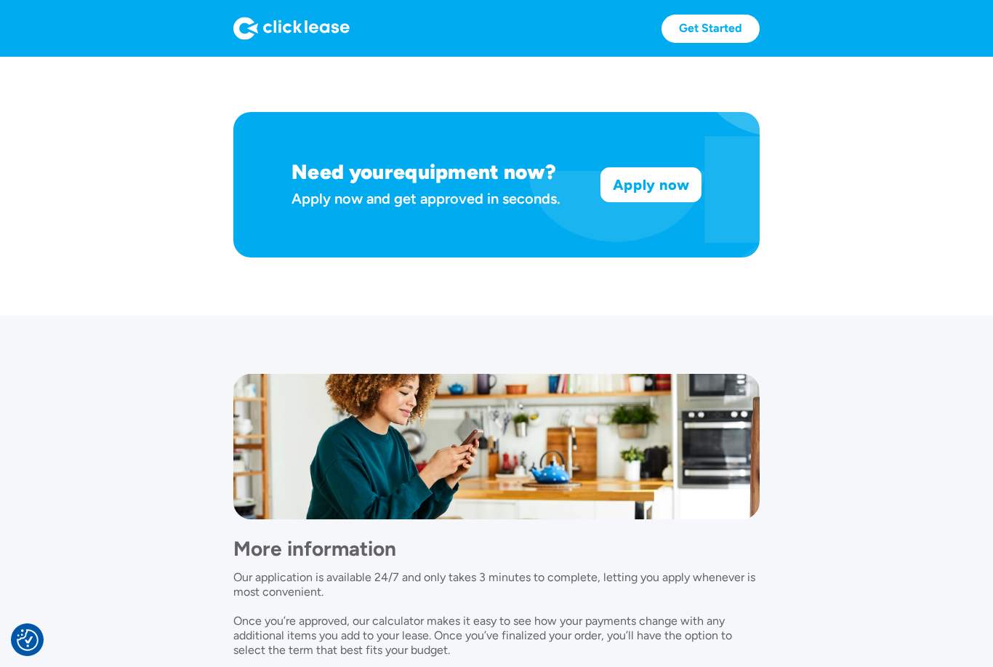 The image size is (993, 667). What do you see at coordinates (28, 640) in the screenshot?
I see `button: Consent Preferences` at bounding box center [28, 640].